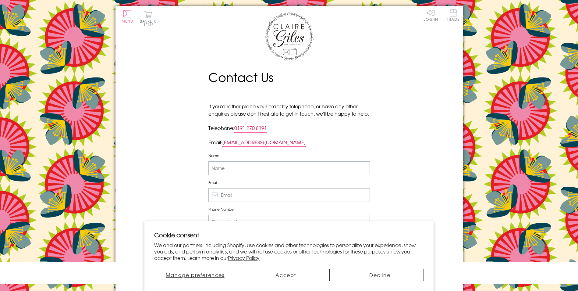 The image size is (578, 291). I want to click on h2: Cookie consent, so click(289, 235).